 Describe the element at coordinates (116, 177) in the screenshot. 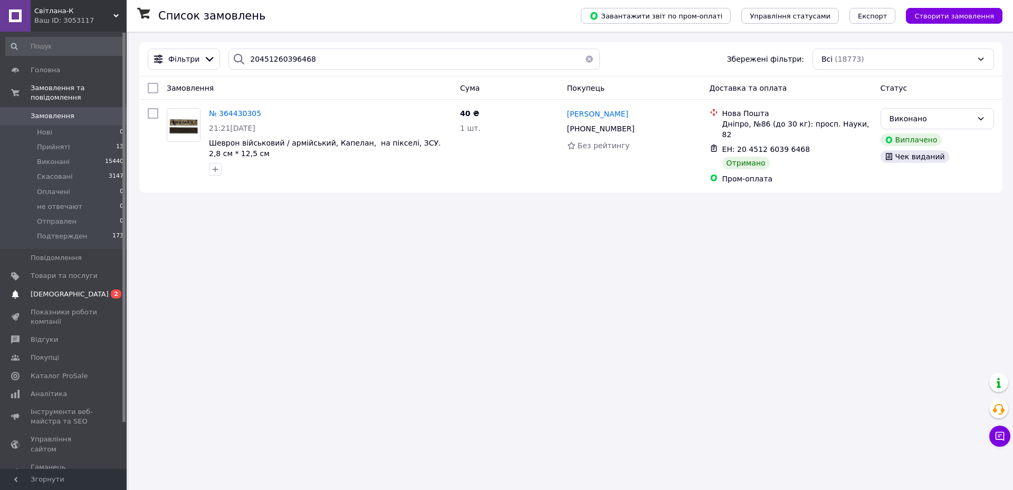

I see `span: 3147` at that location.